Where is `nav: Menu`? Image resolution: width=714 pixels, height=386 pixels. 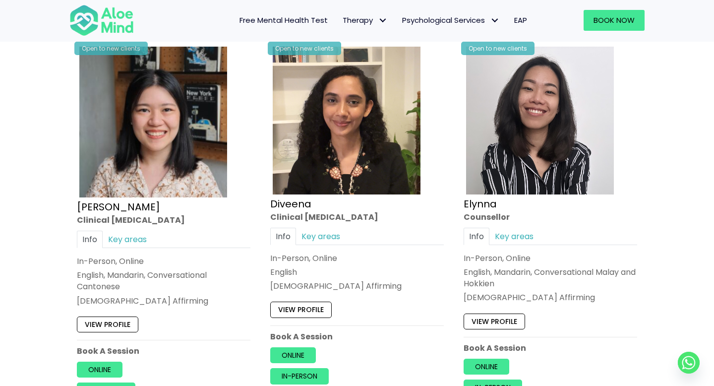 nav: Menu is located at coordinates (341, 20).